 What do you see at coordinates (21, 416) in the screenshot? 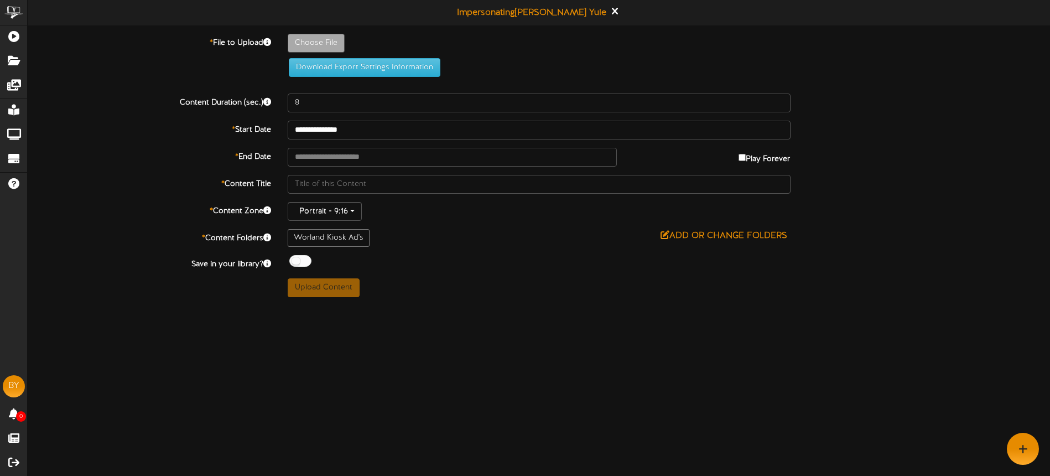
I see `span: 0` at bounding box center [21, 416].